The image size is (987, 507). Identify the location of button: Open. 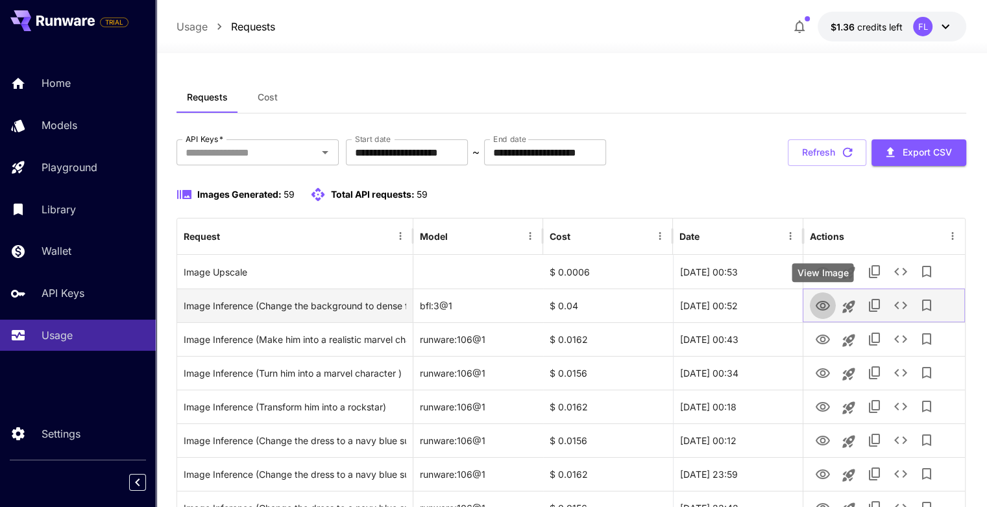
(325, 152).